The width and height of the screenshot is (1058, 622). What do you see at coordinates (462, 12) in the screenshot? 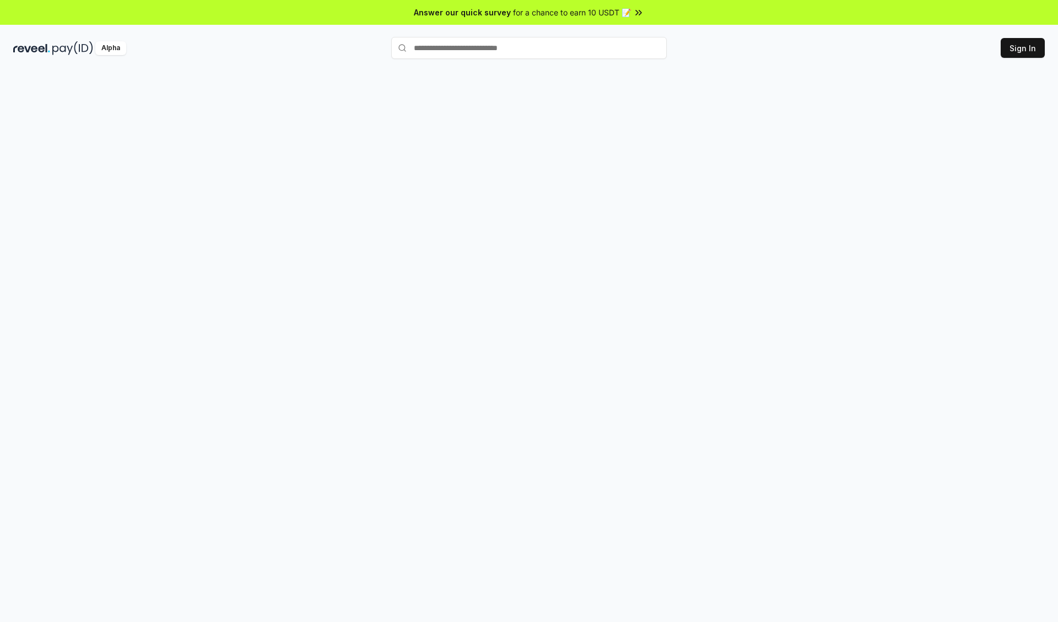
I see `span: Answer our quick survey` at bounding box center [462, 12].